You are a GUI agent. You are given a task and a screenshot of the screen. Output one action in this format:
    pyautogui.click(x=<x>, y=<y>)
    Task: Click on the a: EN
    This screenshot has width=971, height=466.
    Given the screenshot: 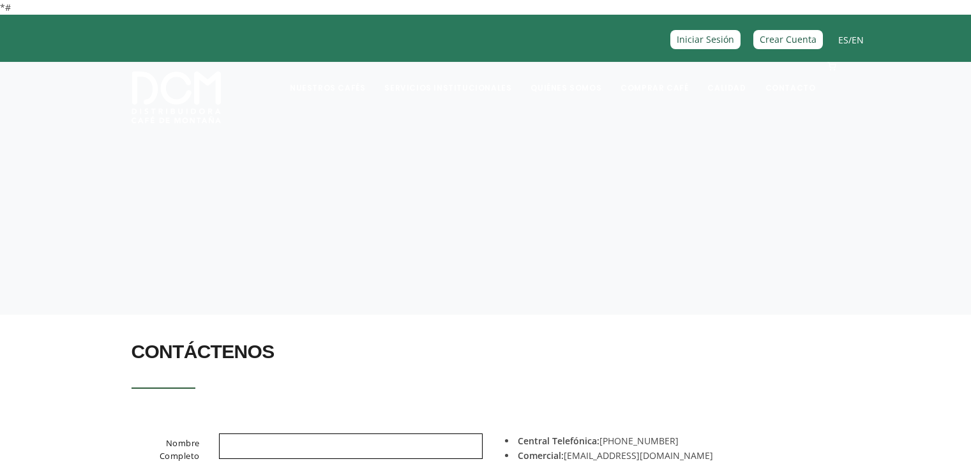 What is the action you would take?
    pyautogui.click(x=857, y=40)
    